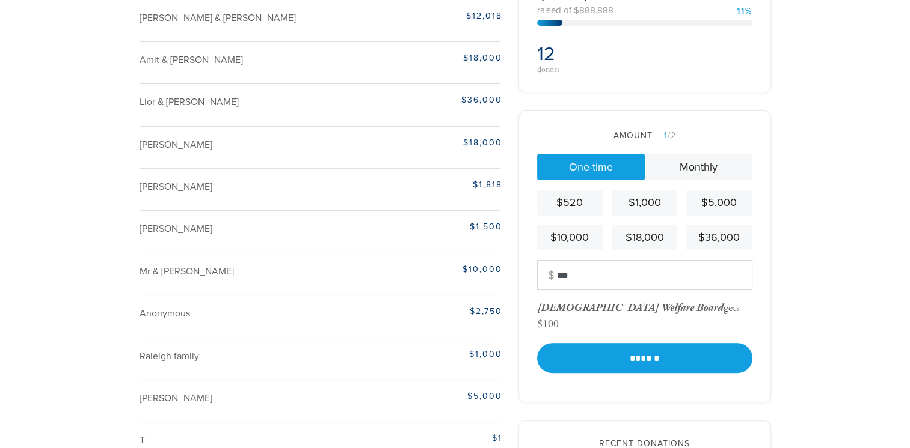 The image size is (910, 448). What do you see at coordinates (644, 237) in the screenshot?
I see `a: $18,000` at bounding box center [644, 237].